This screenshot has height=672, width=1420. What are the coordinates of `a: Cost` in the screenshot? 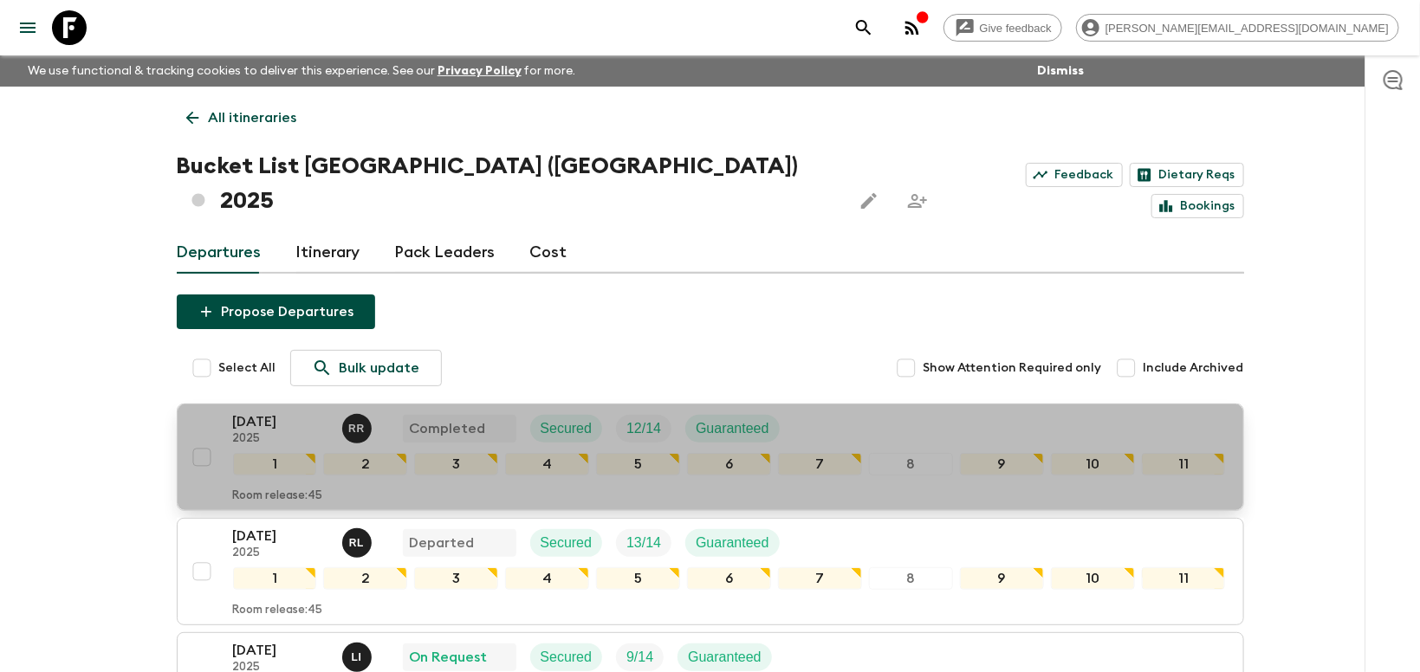 It's located at (548, 253).